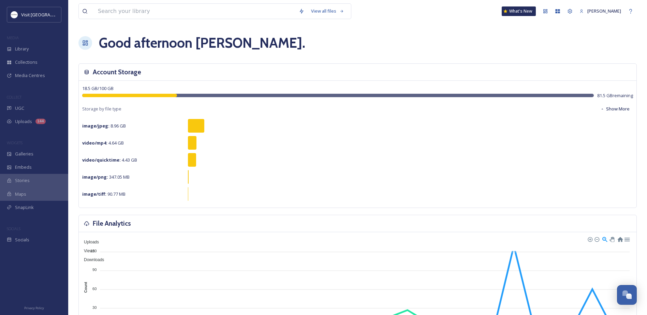  Describe the element at coordinates (597, 239) in the screenshot. I see `div: Zoom Out` at that location.